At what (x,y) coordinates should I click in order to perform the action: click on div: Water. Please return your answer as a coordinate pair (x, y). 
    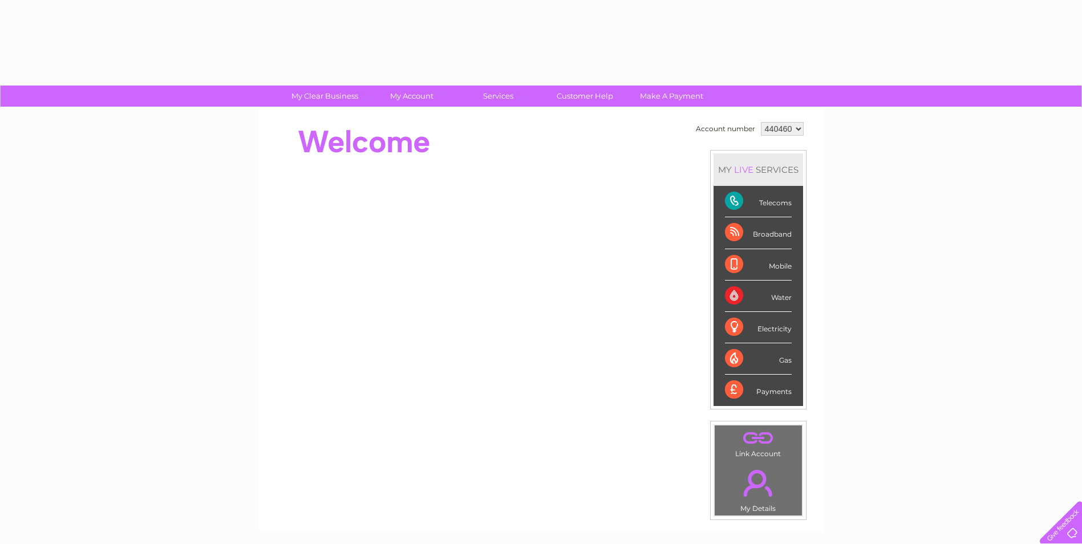
    Looking at the image, I should click on (758, 296).